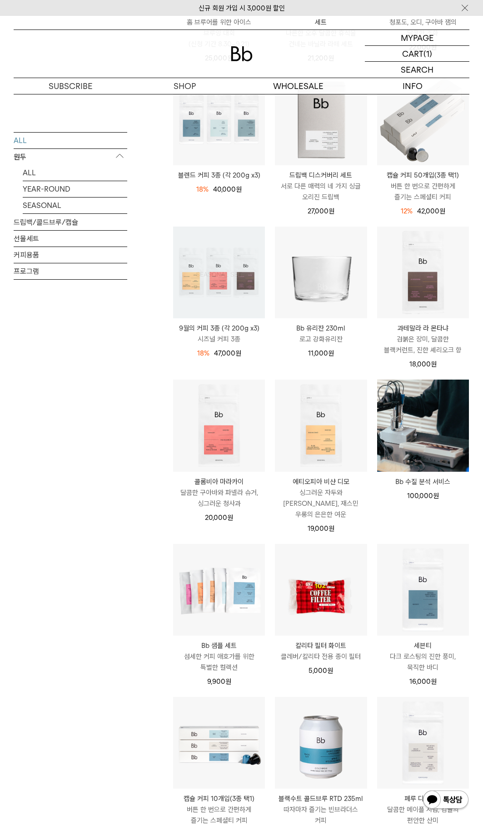 Image resolution: width=483 pixels, height=825 pixels. What do you see at coordinates (423, 657) in the screenshot?
I see `a: 세븐티 다크 로스팅의 진한 풍미, 묵직한 바디` at bounding box center [423, 657].